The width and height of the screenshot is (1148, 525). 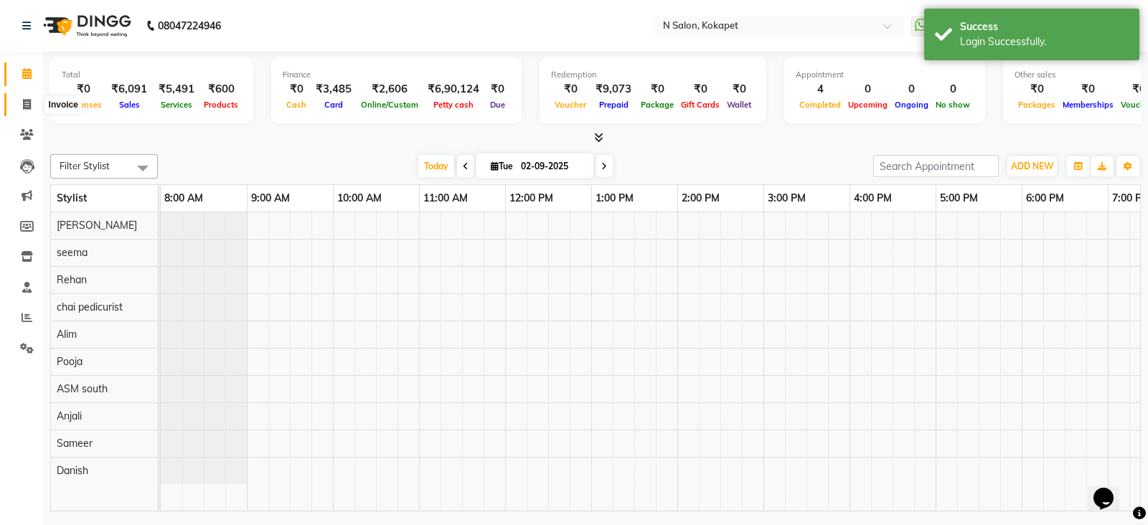 I want to click on span: Packages, so click(x=1036, y=105).